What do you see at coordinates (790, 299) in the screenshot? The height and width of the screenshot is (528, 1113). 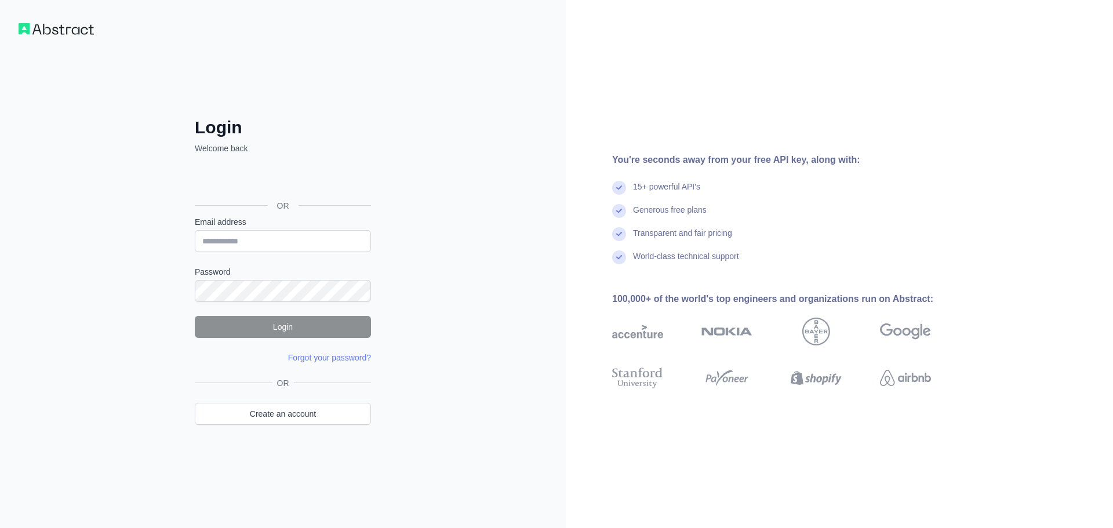 I see `div: 100,000+ of the world's top engineers and organizations run on Abstract:` at bounding box center [790, 299].